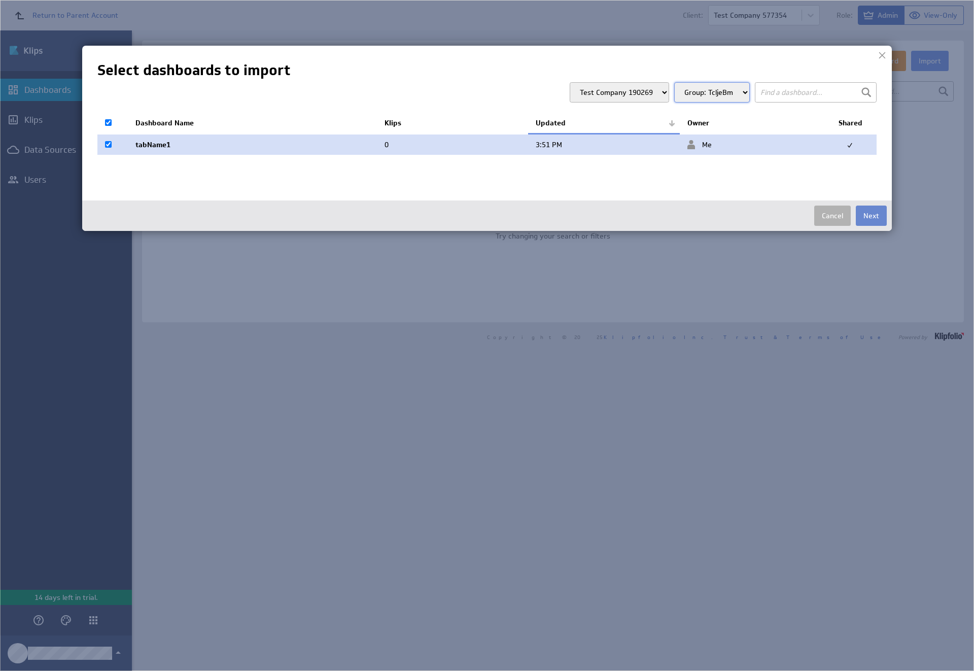 This screenshot has width=974, height=671. What do you see at coordinates (604, 123) in the screenshot?
I see `th: Updated` at bounding box center [604, 123].